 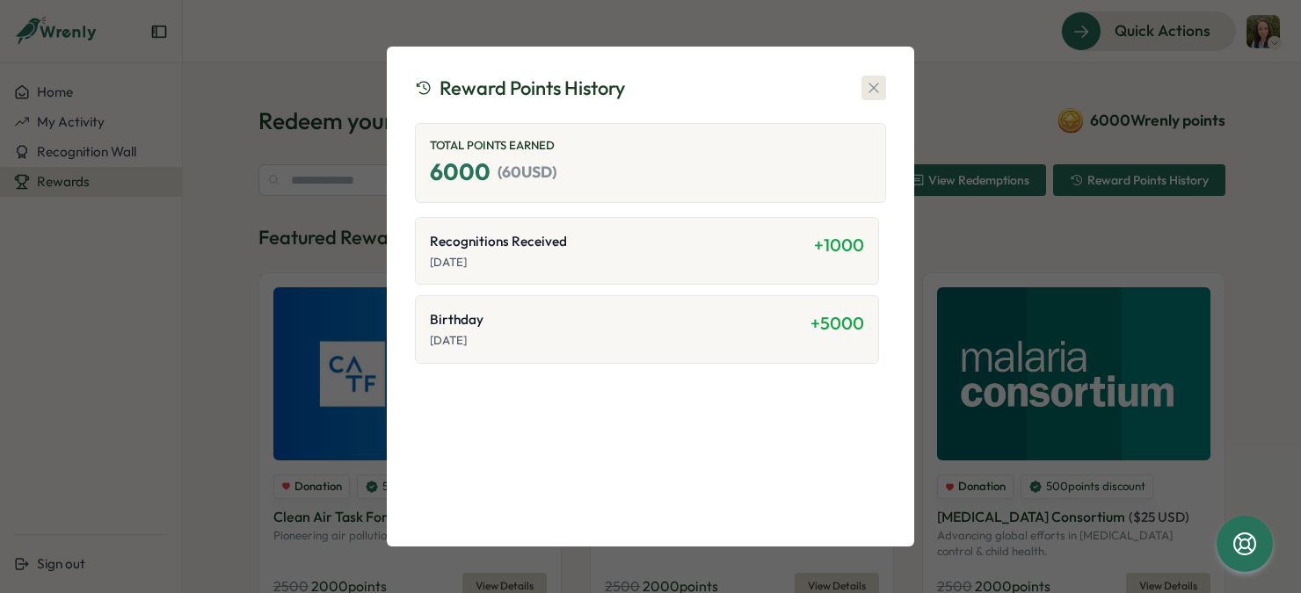 I want to click on p: 6000, so click(x=650, y=171).